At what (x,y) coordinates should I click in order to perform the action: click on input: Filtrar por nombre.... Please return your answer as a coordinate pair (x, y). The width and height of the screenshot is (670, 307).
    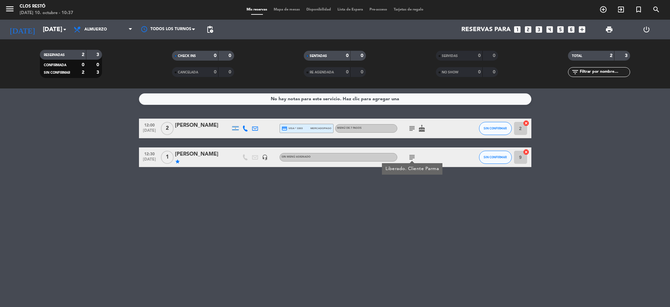
    Looking at the image, I should click on (605, 72).